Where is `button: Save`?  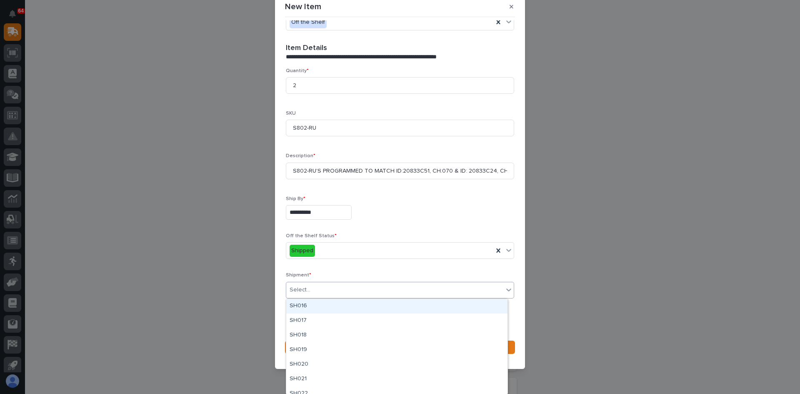
button: Save is located at coordinates (400, 347).